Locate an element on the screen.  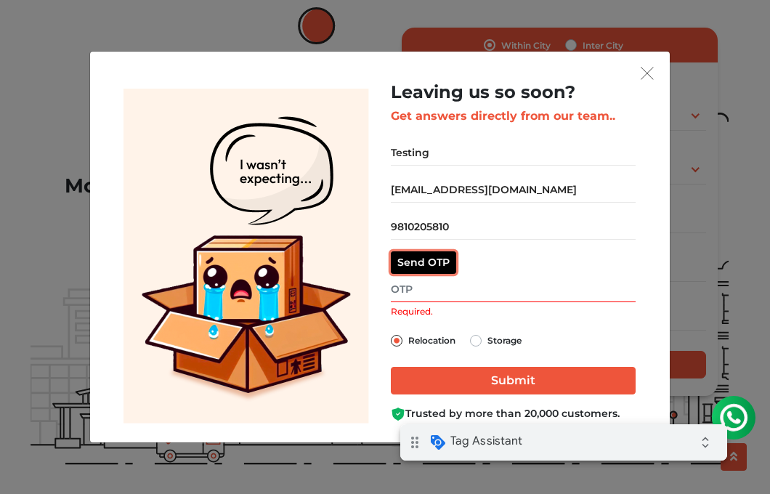
input: Submit is located at coordinates (513, 380).